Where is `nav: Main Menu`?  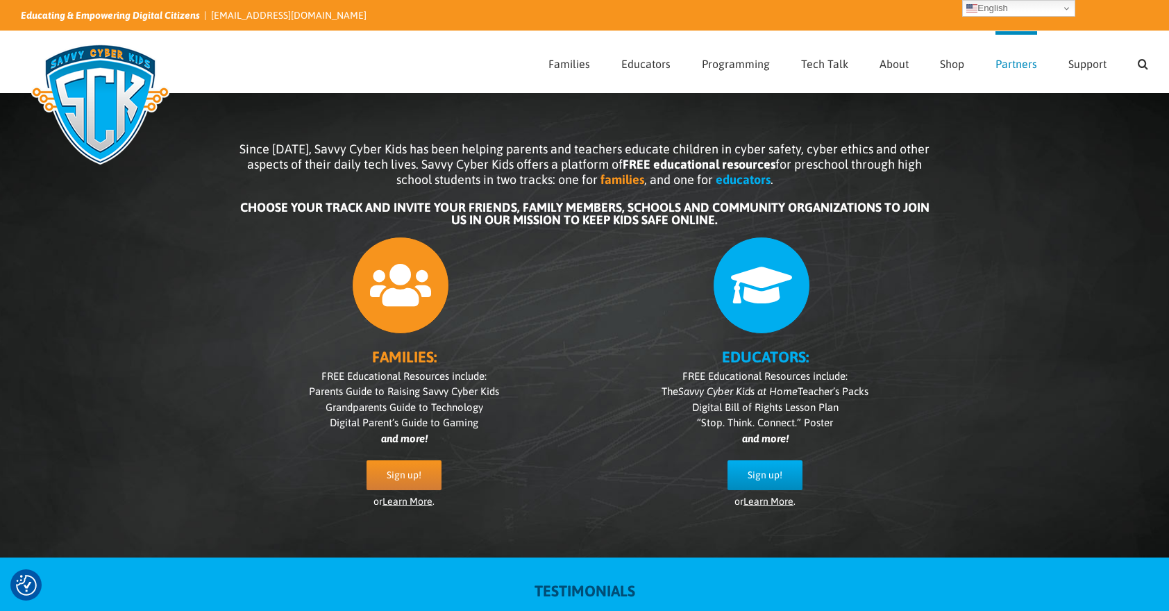
nav: Main Menu is located at coordinates (848, 62).